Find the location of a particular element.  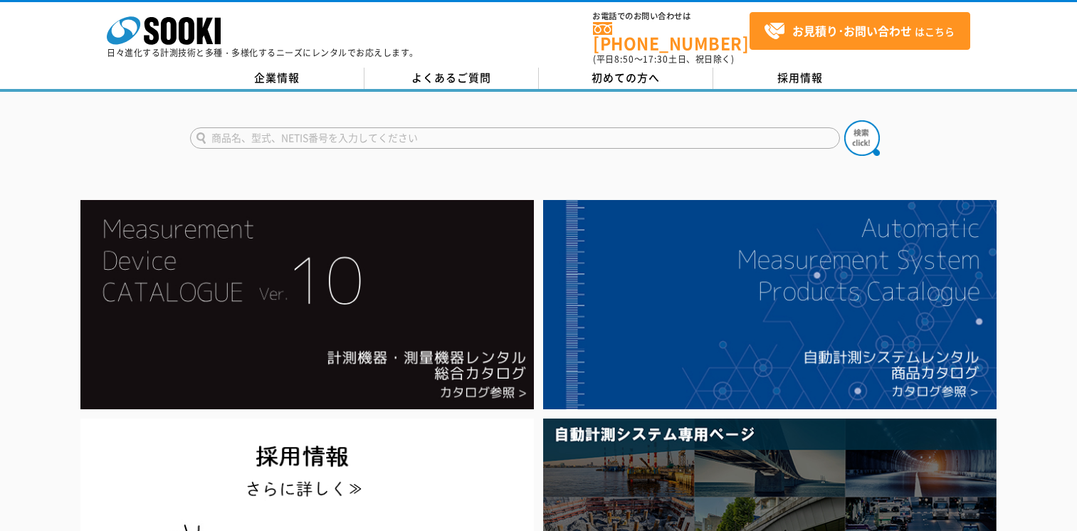

span: お電話でのお問い合わせは is located at coordinates (671, 16).